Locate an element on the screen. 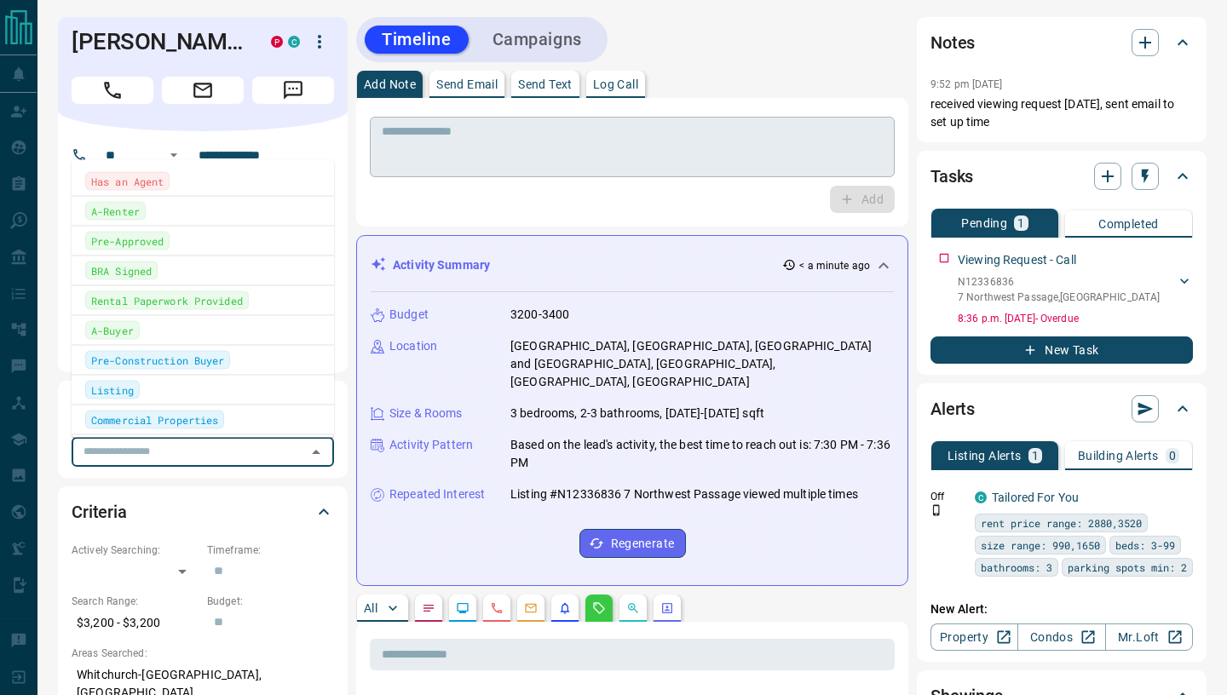 The height and width of the screenshot is (695, 1227). a: Property is located at coordinates (974, 637).